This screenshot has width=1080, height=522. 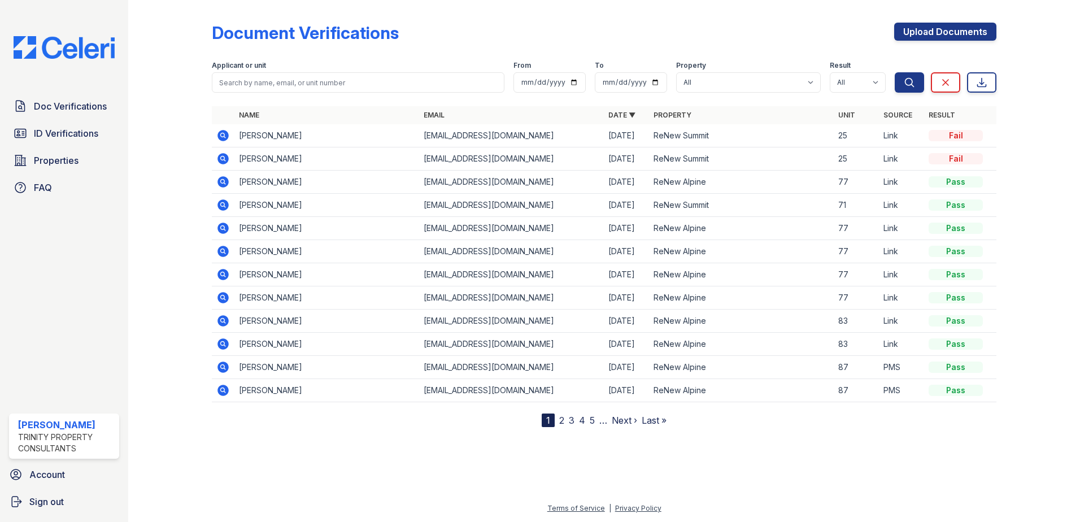 I want to click on a: Privacy Policy, so click(x=638, y=508).